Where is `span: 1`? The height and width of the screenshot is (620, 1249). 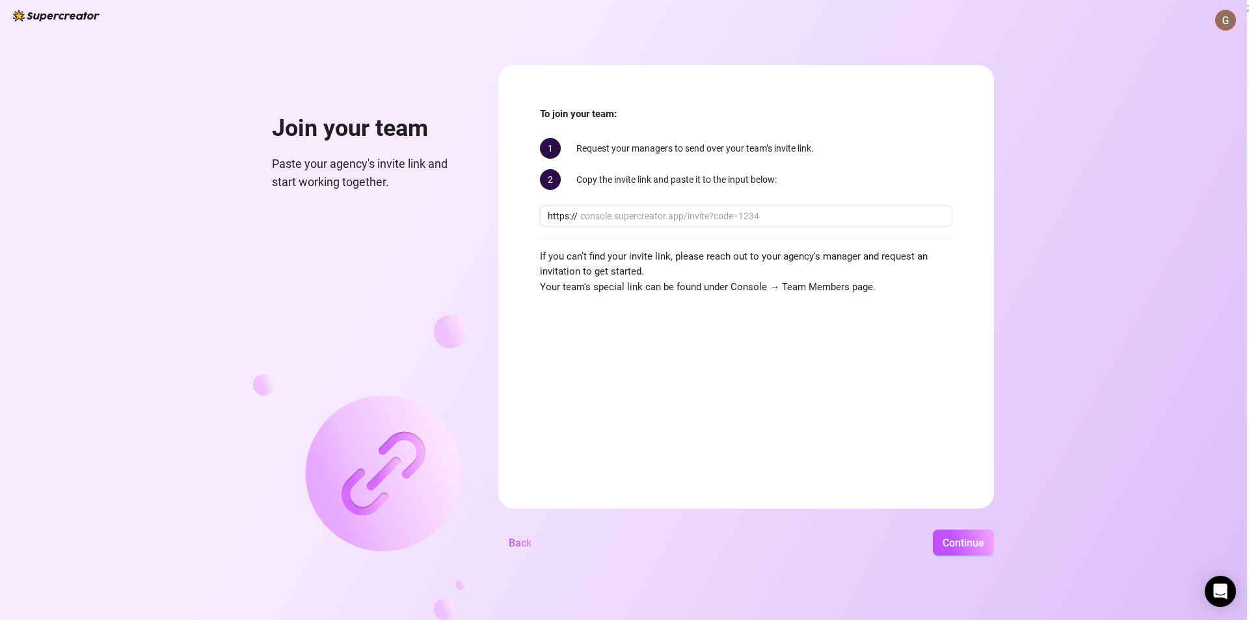 span: 1 is located at coordinates (550, 148).